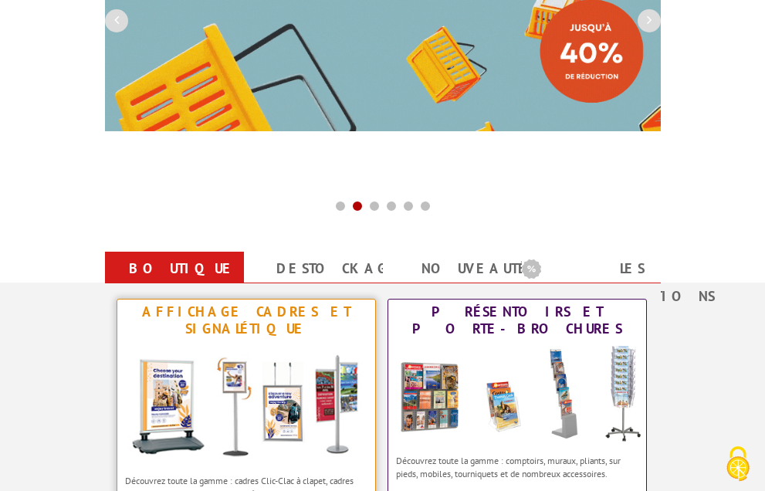 The image size is (765, 491). Describe the element at coordinates (246, 320) in the screenshot. I see `div: Affichage Cadres et Signalétique` at that location.